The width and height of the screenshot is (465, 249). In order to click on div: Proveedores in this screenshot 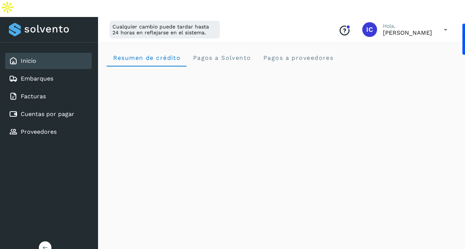, I will do `click(48, 132)`.